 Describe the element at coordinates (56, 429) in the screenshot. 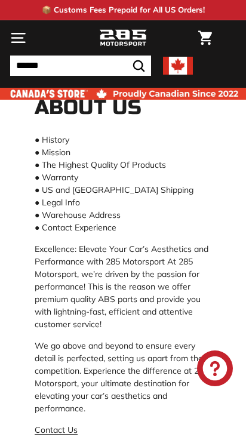

I see `a: Contact Us` at that location.